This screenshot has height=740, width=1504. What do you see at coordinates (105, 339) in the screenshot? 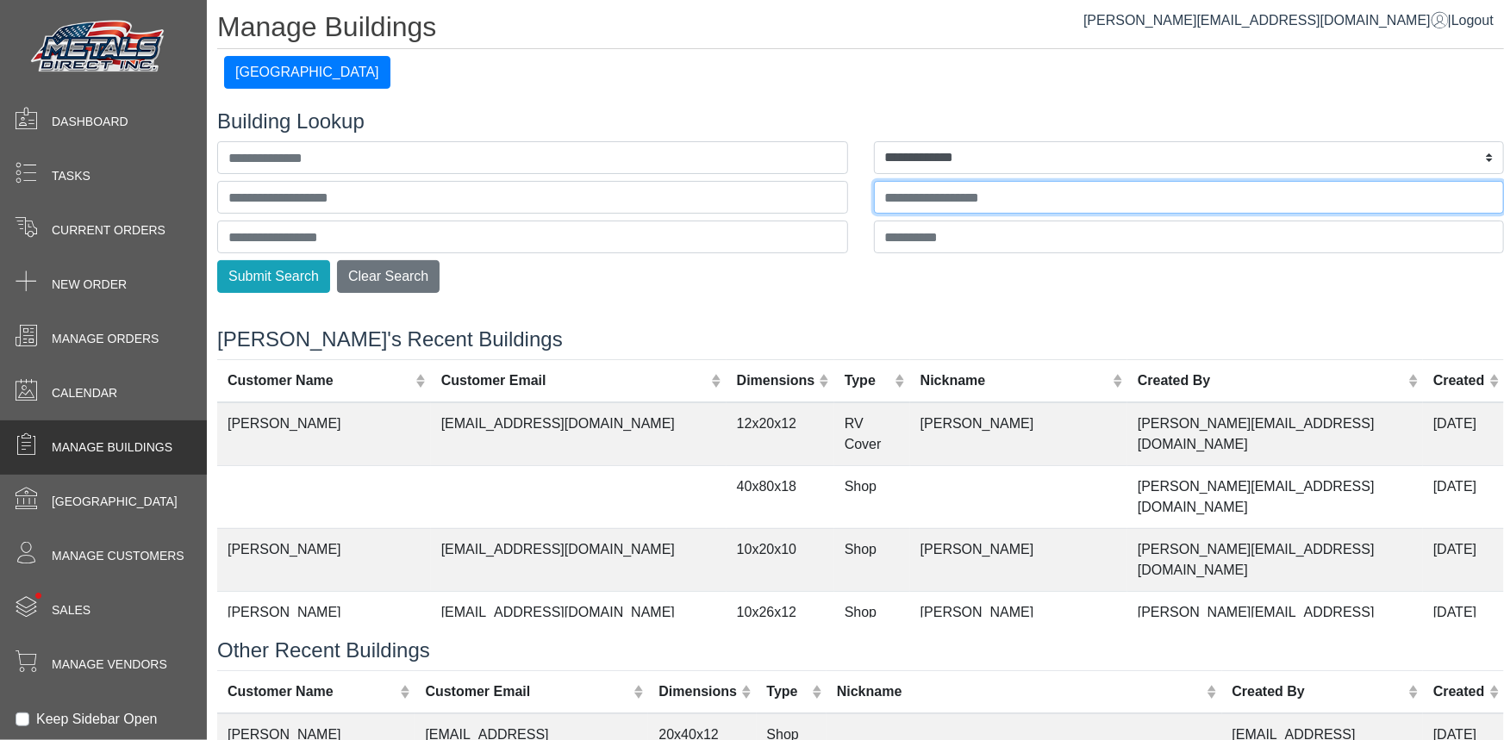
I see `span: Manage Orders` at bounding box center [105, 339].